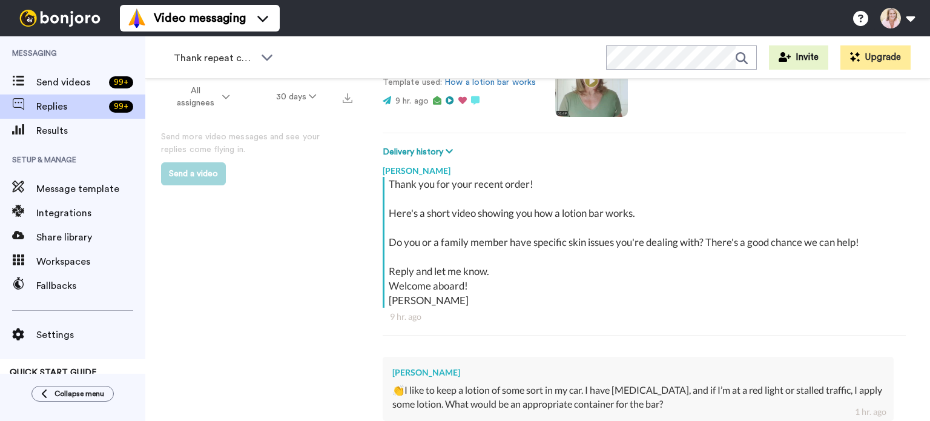  I want to click on div: Keywords by Traffic, so click(169, 75).